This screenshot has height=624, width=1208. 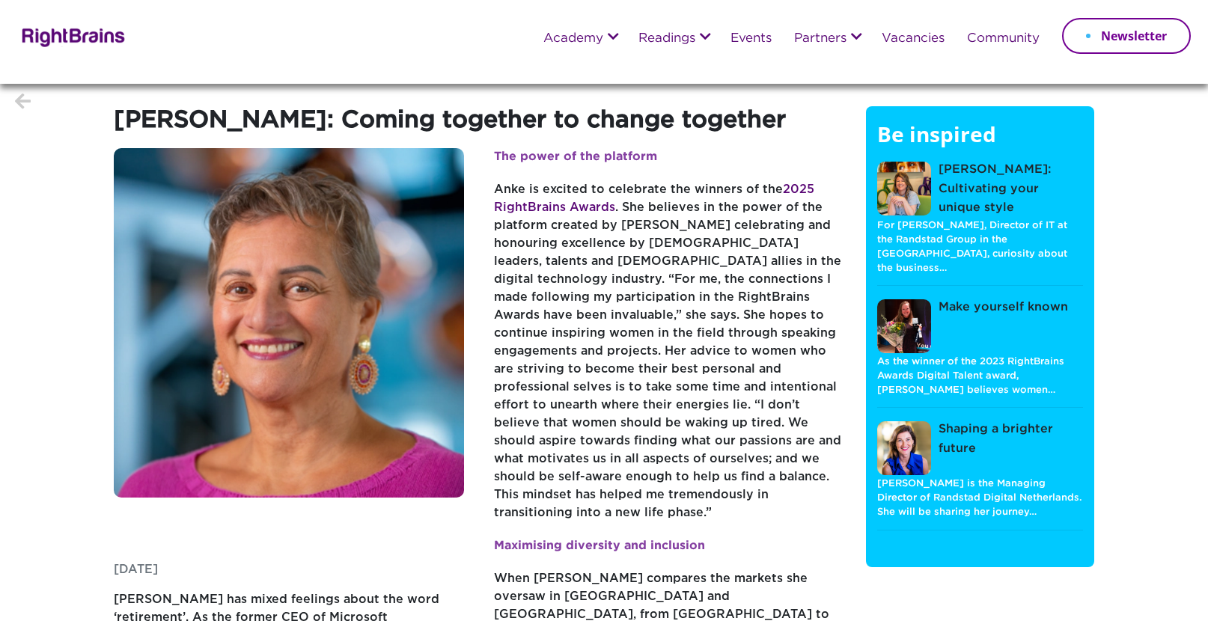 I want to click on a: 2025 RightBrains Awards, so click(x=654, y=198).